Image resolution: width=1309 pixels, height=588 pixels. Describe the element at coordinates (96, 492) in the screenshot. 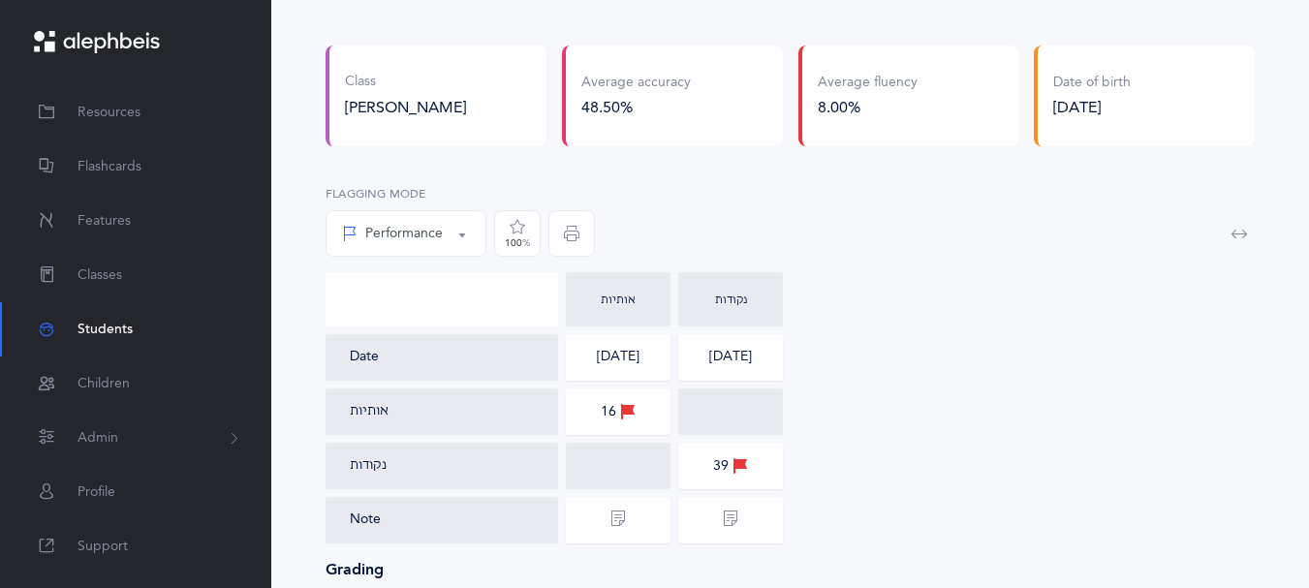

I see `span: Profile` at that location.